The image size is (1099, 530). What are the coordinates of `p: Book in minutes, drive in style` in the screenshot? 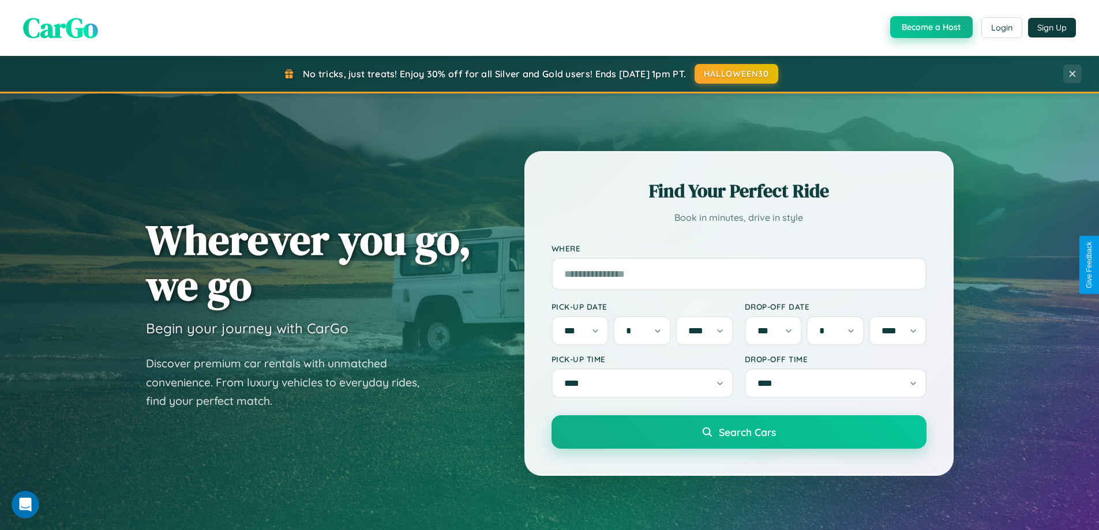 It's located at (739, 218).